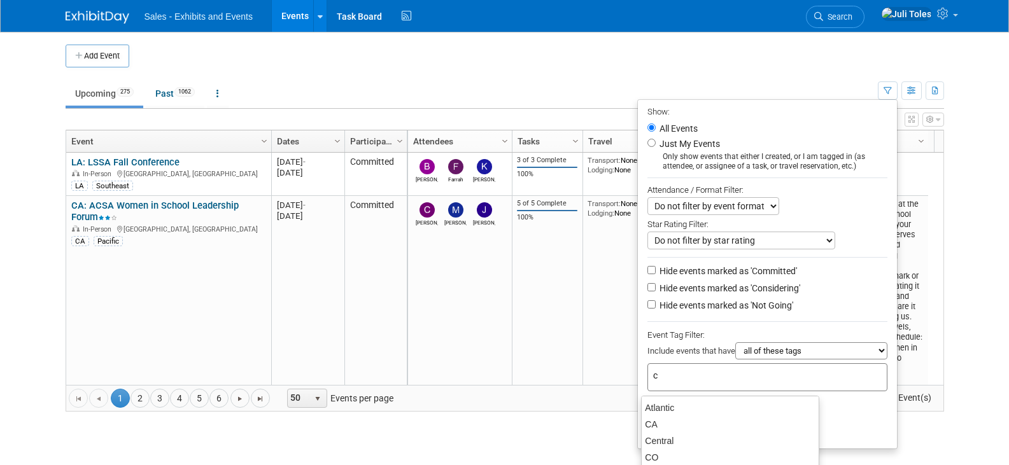  What do you see at coordinates (97, 17) in the screenshot?
I see `img: ExhibitDay` at bounding box center [97, 17].